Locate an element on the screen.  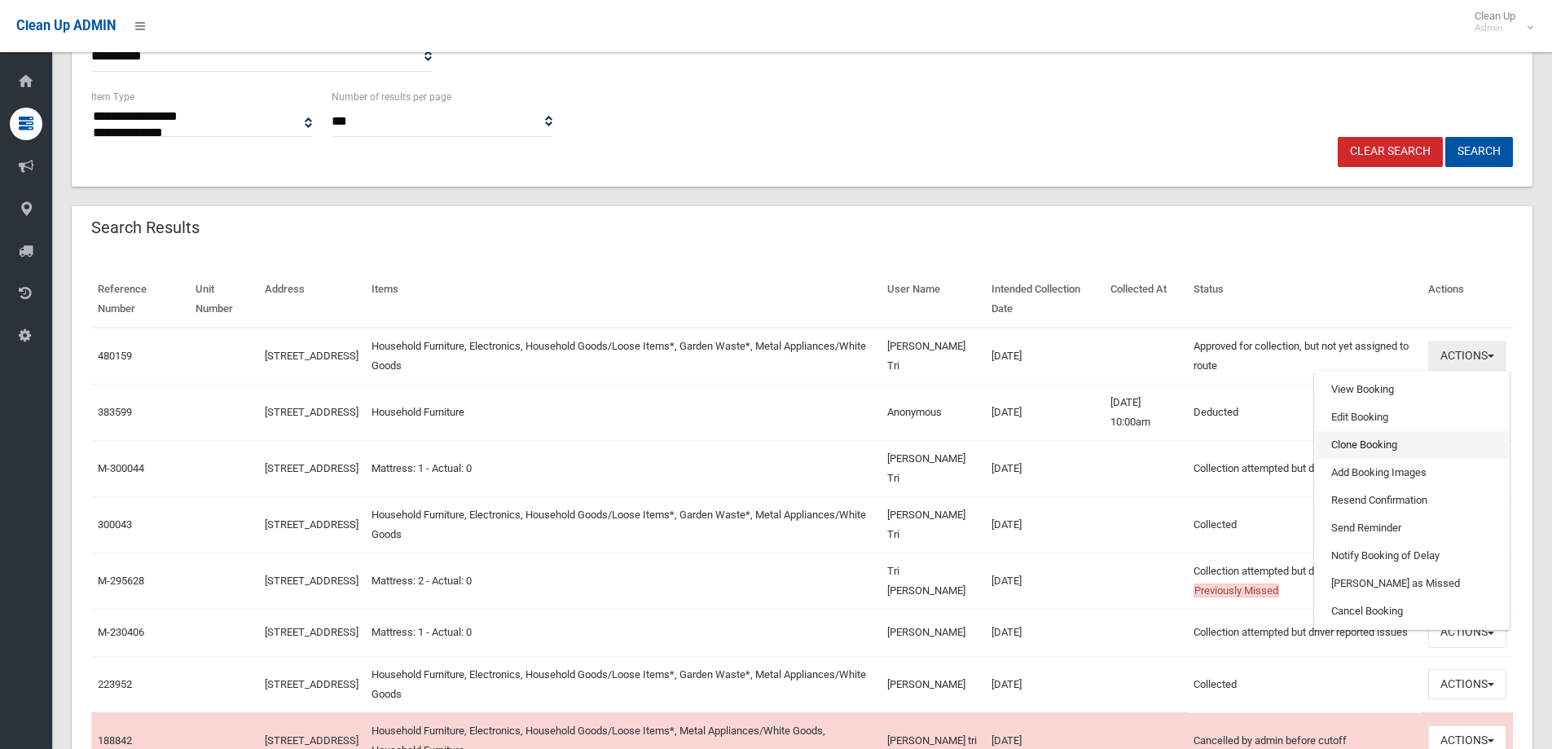
span: Clean Up is located at coordinates (1499, 22).